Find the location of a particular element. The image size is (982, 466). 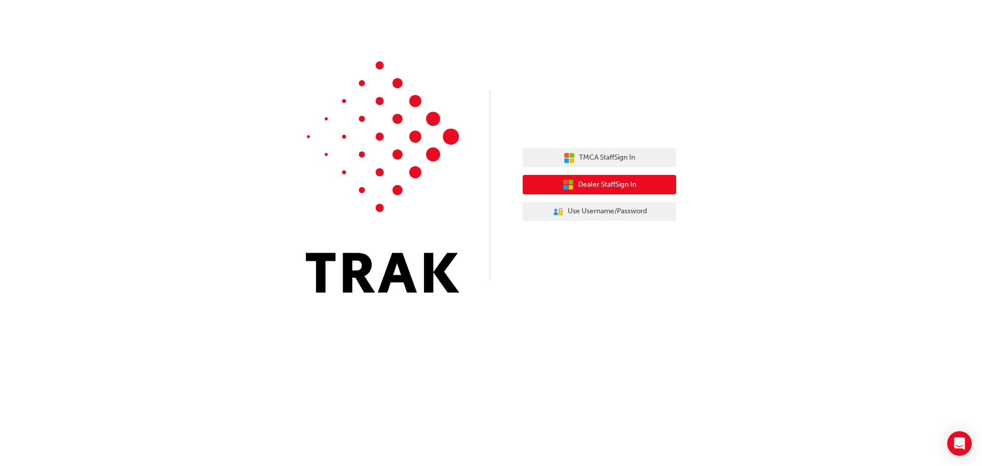

img: Trak is located at coordinates (383, 177).